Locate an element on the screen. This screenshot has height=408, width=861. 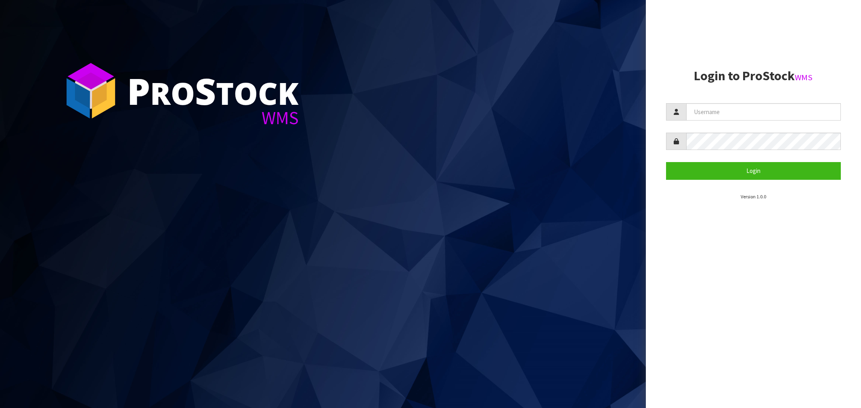
small: Version 1.0.0 is located at coordinates (753, 196).